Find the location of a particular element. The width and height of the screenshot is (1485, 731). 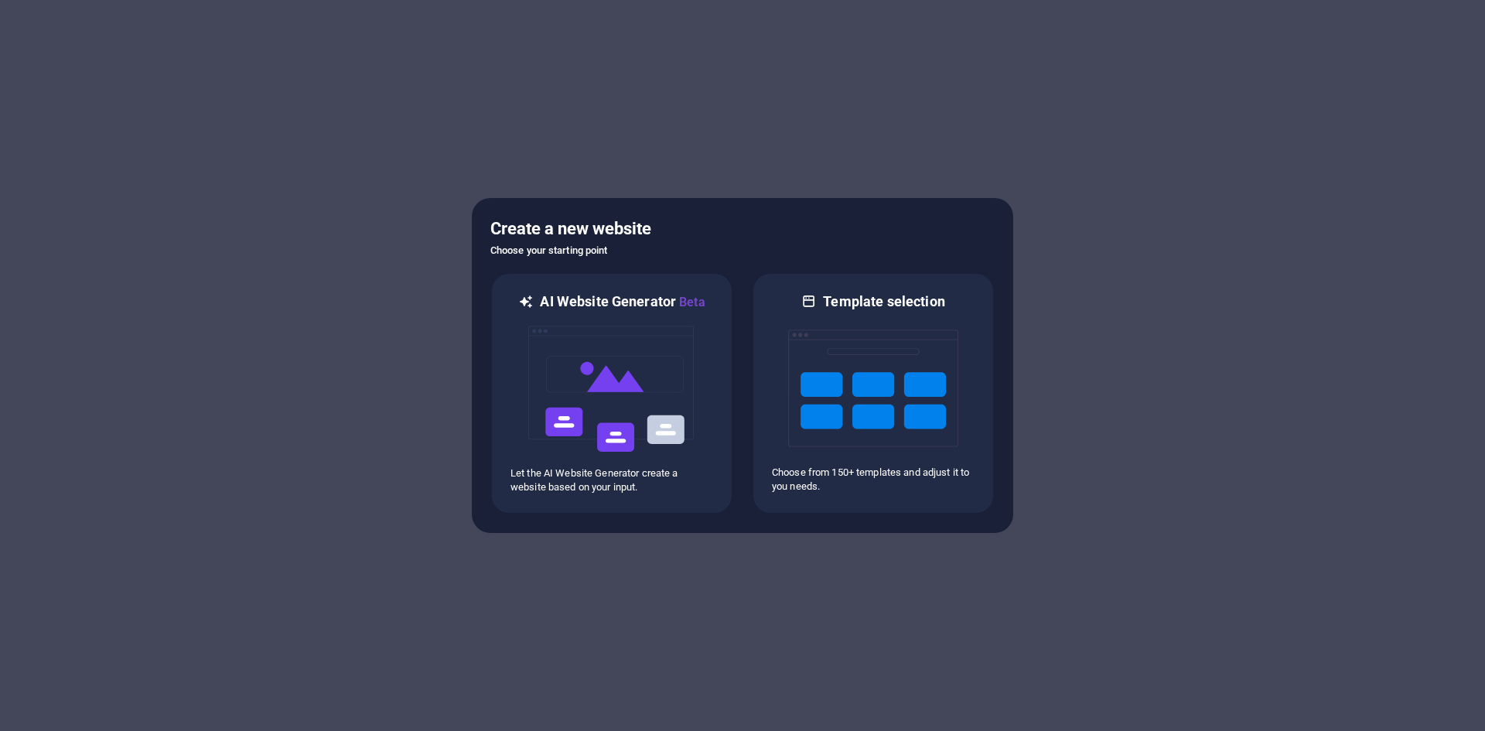

h6: Choose your starting point is located at coordinates (743, 251).